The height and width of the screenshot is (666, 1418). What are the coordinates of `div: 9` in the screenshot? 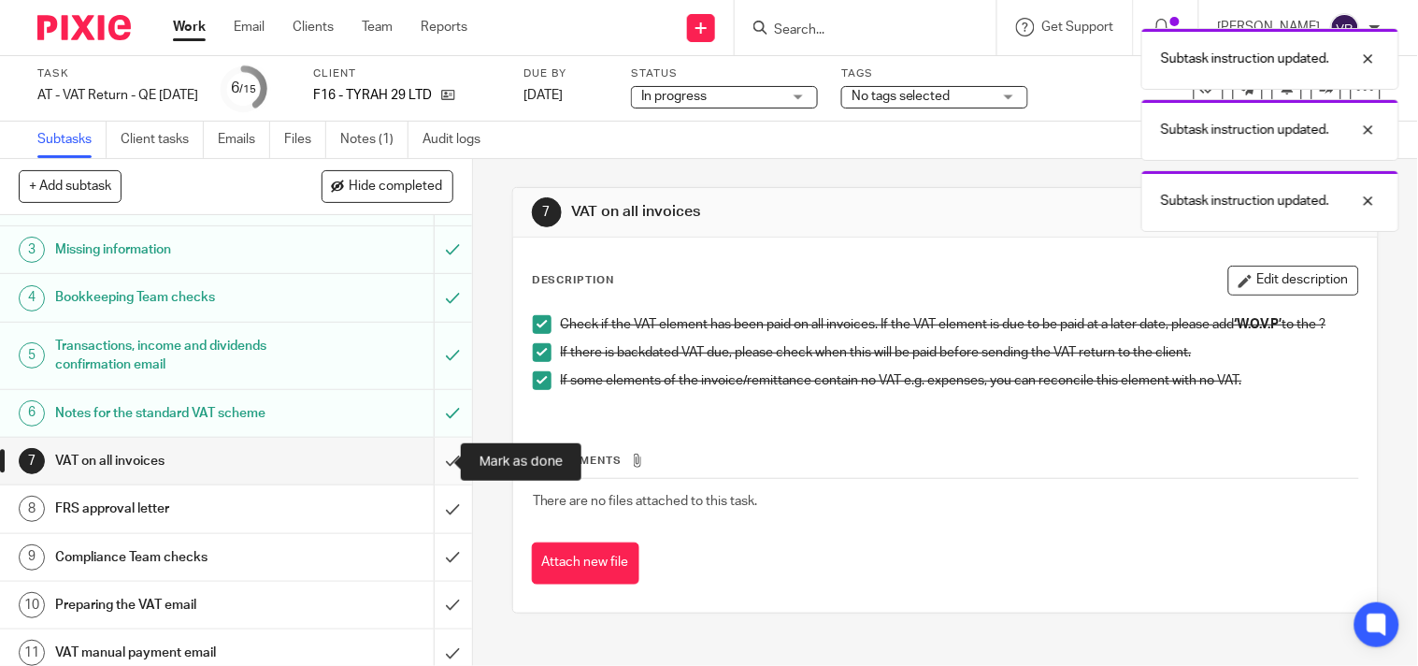 It's located at (32, 557).